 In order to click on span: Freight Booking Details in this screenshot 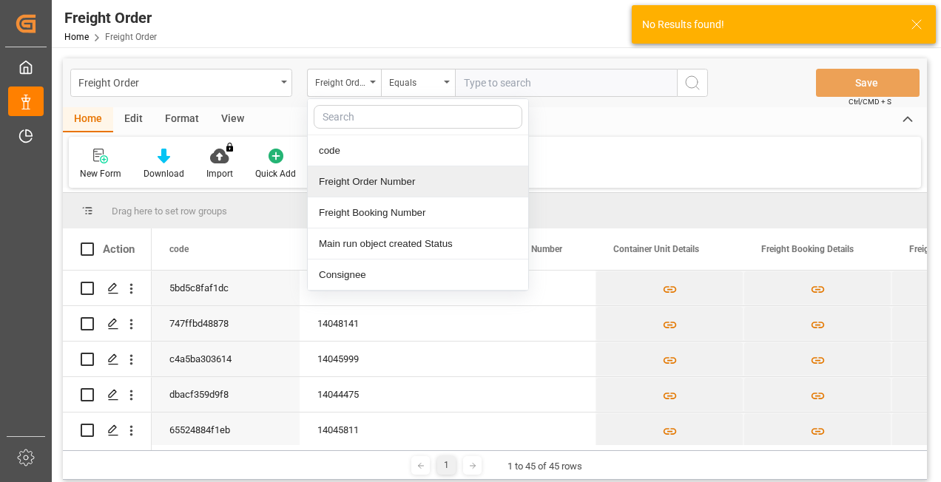, I will do `click(807, 249)`.